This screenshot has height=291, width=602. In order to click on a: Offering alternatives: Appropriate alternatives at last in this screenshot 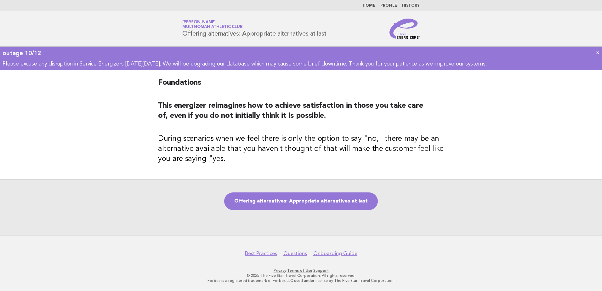, I will do `click(301, 201)`.